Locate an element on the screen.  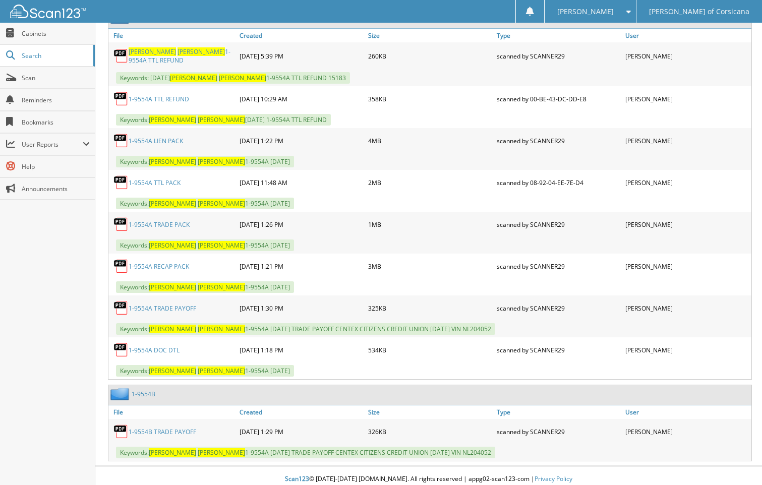
span: Search is located at coordinates (55, 55).